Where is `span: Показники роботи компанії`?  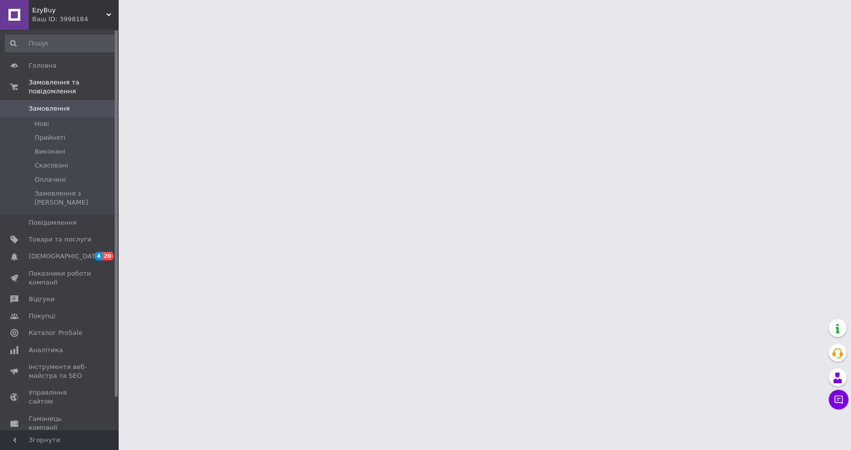 span: Показники роботи компанії is located at coordinates (60, 278).